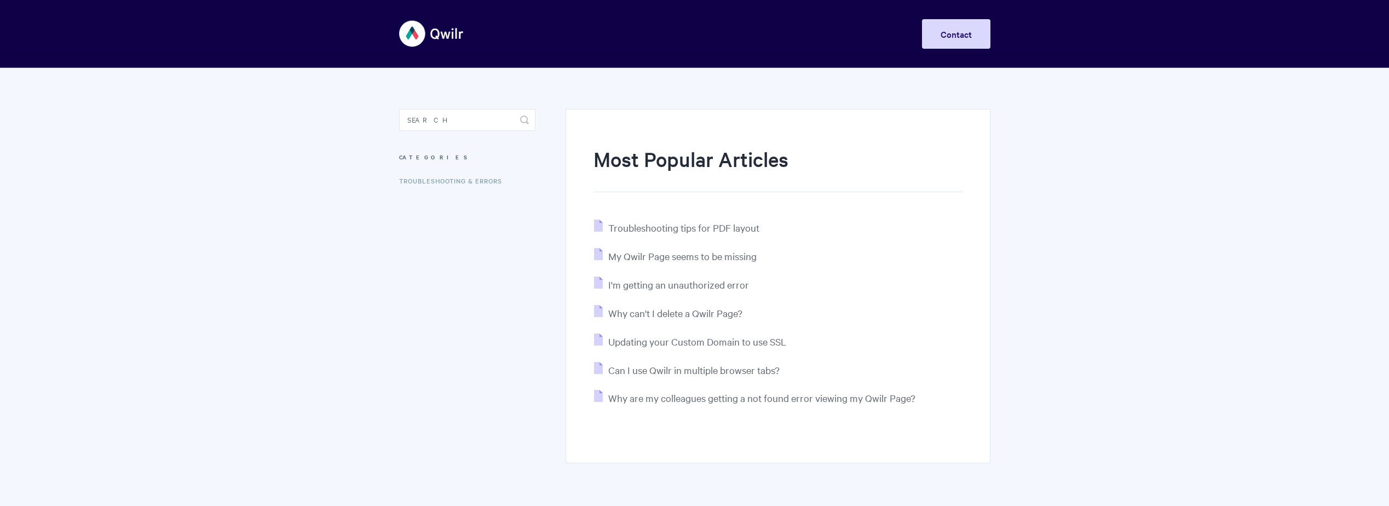 The image size is (1389, 506). I want to click on a: Can I use Qwilr in multiple browser tabs?, so click(686, 370).